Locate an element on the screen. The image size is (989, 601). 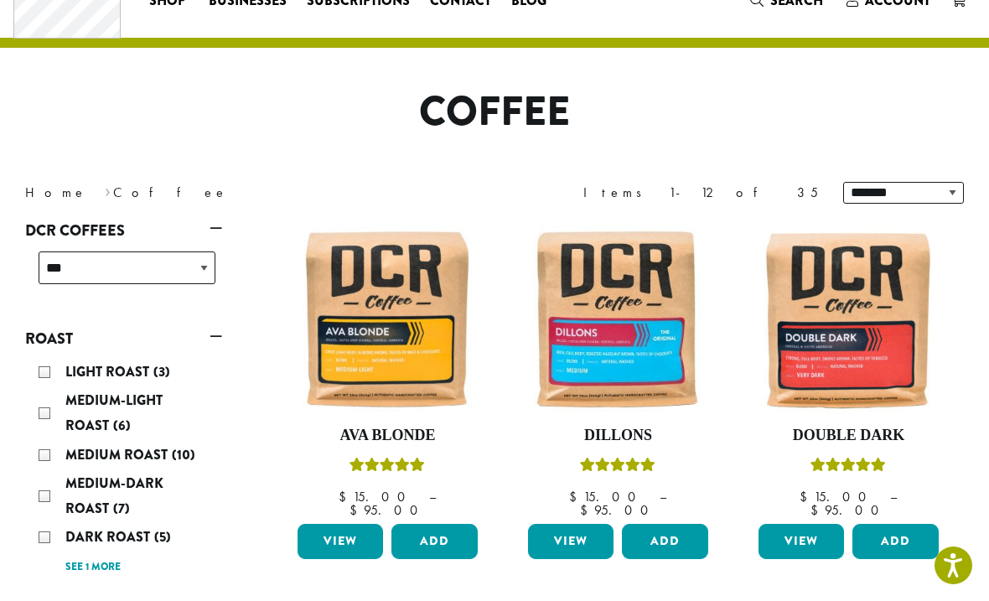
h4: Ava Blonde is located at coordinates (387, 436).